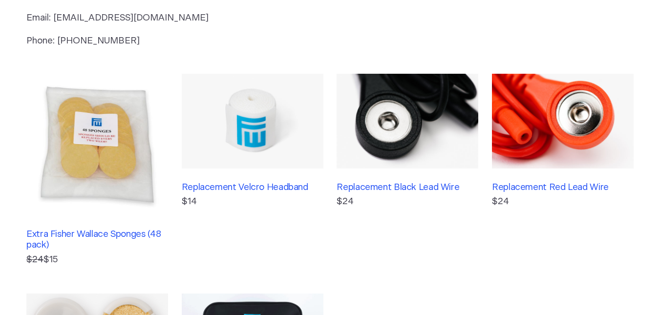 Image resolution: width=660 pixels, height=315 pixels. I want to click on a: Replacement Black Lead Wire$24, so click(407, 170).